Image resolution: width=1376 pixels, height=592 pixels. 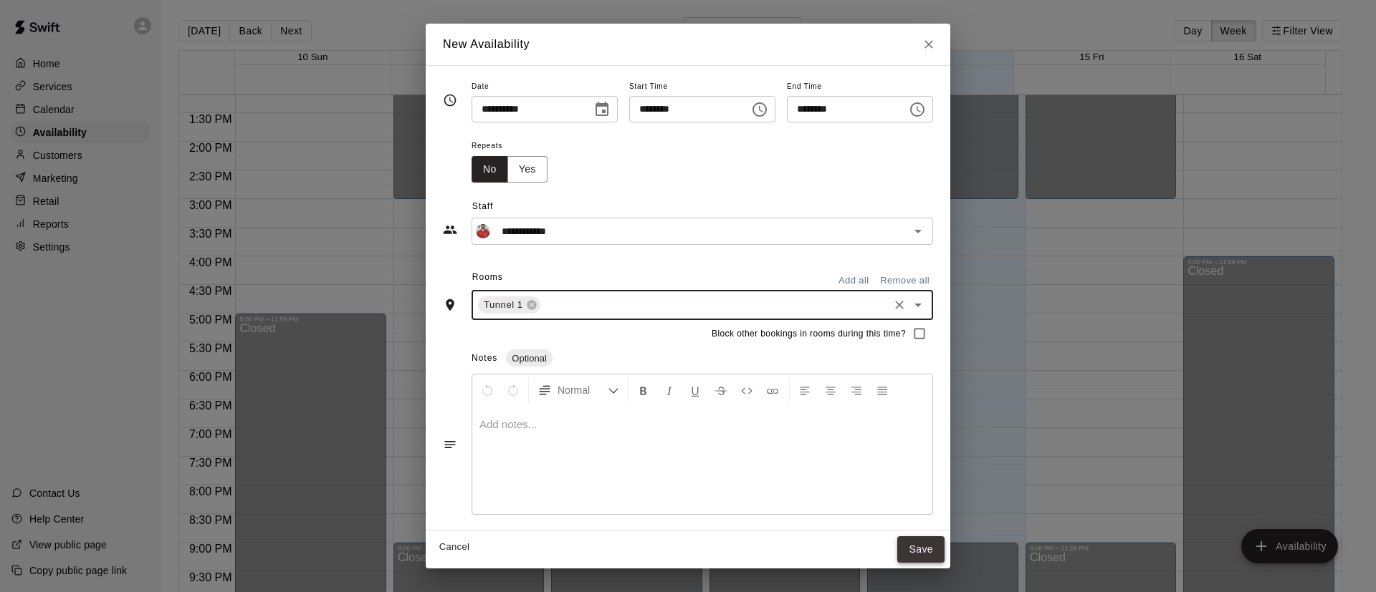 I want to click on span: Start Time, so click(x=702, y=87).